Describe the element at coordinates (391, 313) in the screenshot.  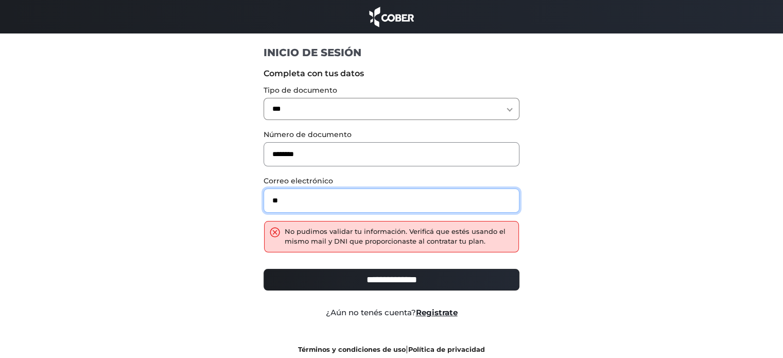
I see `div: ¿Aún no tenés cuenta?` at that location.